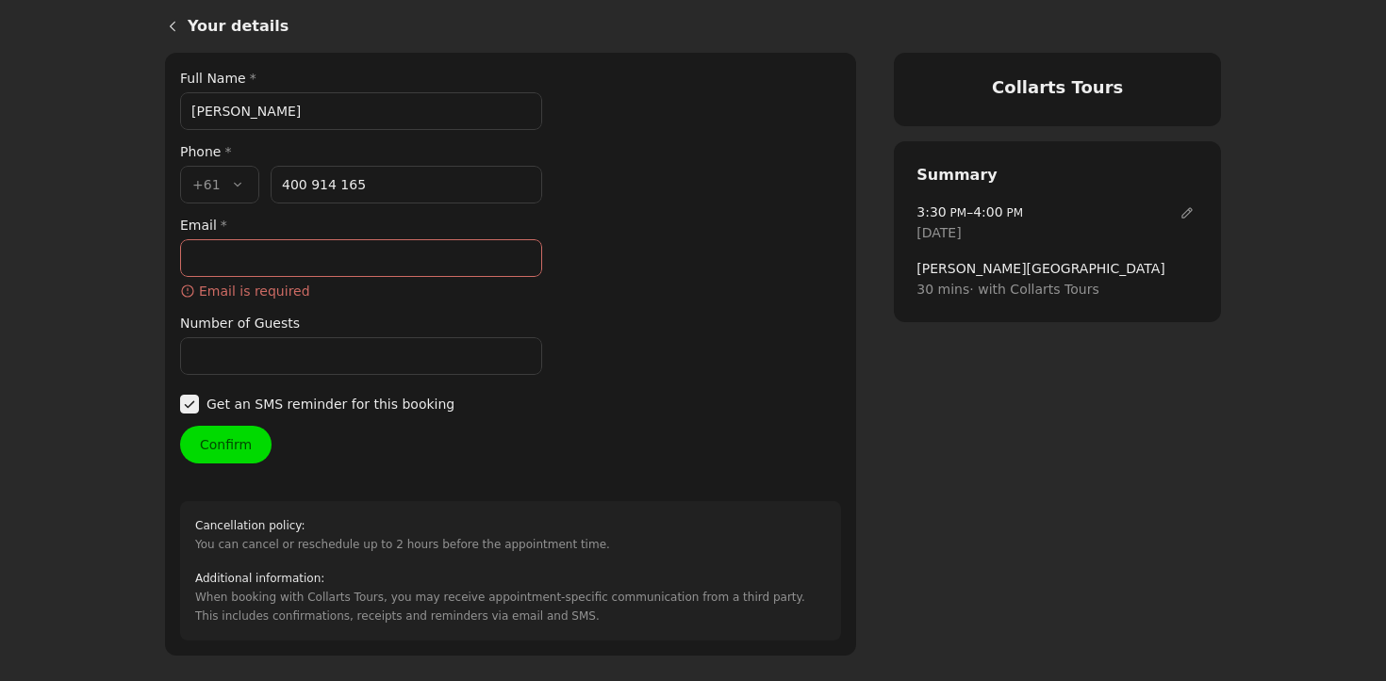 This screenshot has height=681, width=1386. Describe the element at coordinates (1057, 289) in the screenshot. I see `span: 30 mins · with Collarts Tours` at that location.